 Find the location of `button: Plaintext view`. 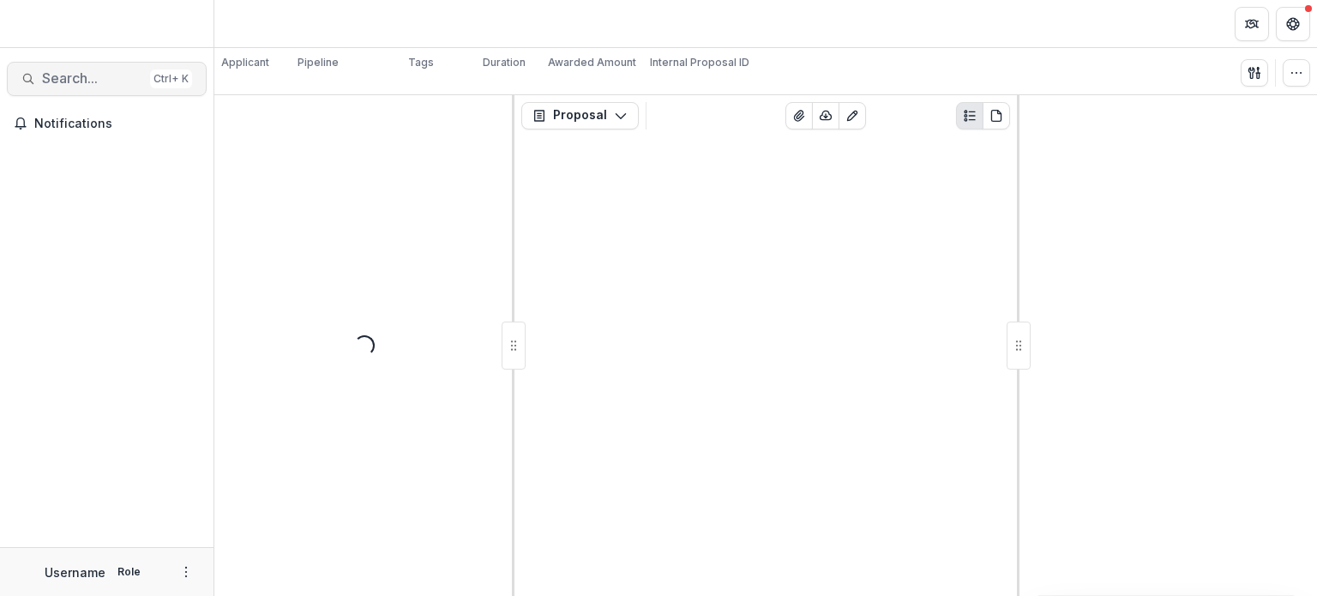

button: Plaintext view is located at coordinates (969, 116).